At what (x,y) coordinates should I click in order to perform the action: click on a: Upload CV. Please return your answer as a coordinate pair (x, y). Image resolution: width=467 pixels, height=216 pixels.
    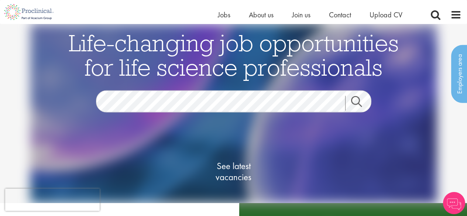
    Looking at the image, I should click on (386, 15).